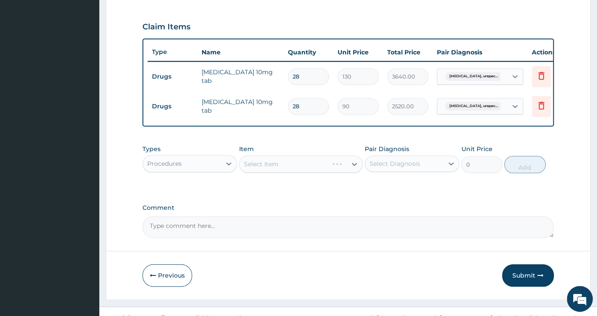 The width and height of the screenshot is (597, 316). I want to click on div: Select Diagnosis, so click(395, 164).